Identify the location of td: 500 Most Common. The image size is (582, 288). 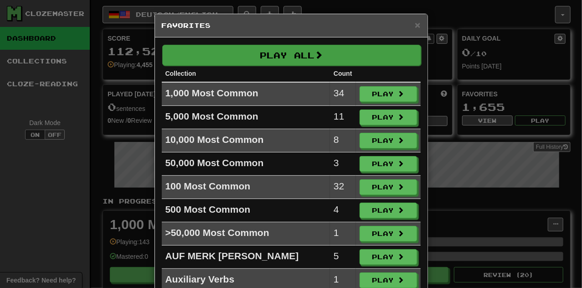
(246, 210).